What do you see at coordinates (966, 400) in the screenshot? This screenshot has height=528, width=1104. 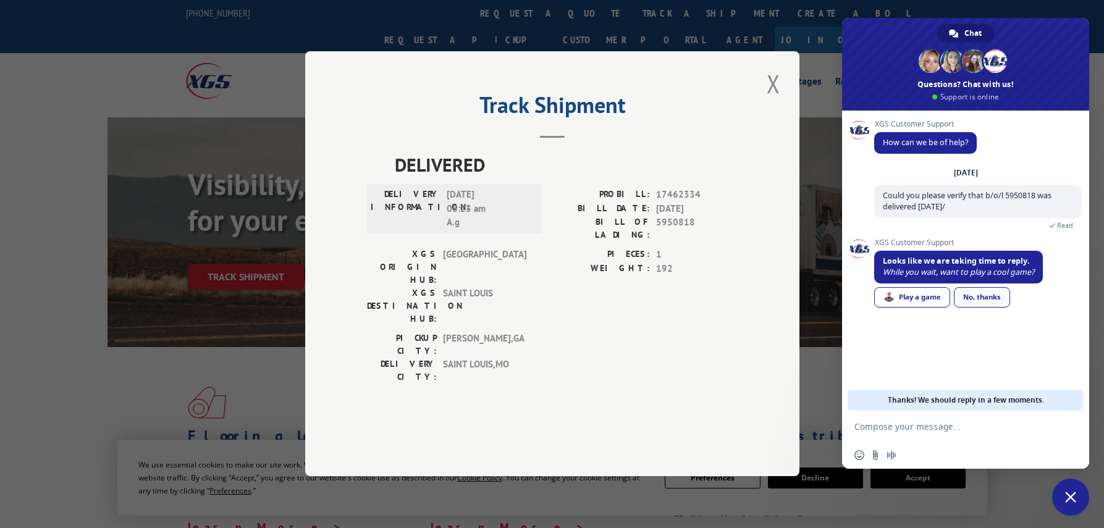 I see `span: Thanks! We should reply in a few moments.` at bounding box center [966, 400].